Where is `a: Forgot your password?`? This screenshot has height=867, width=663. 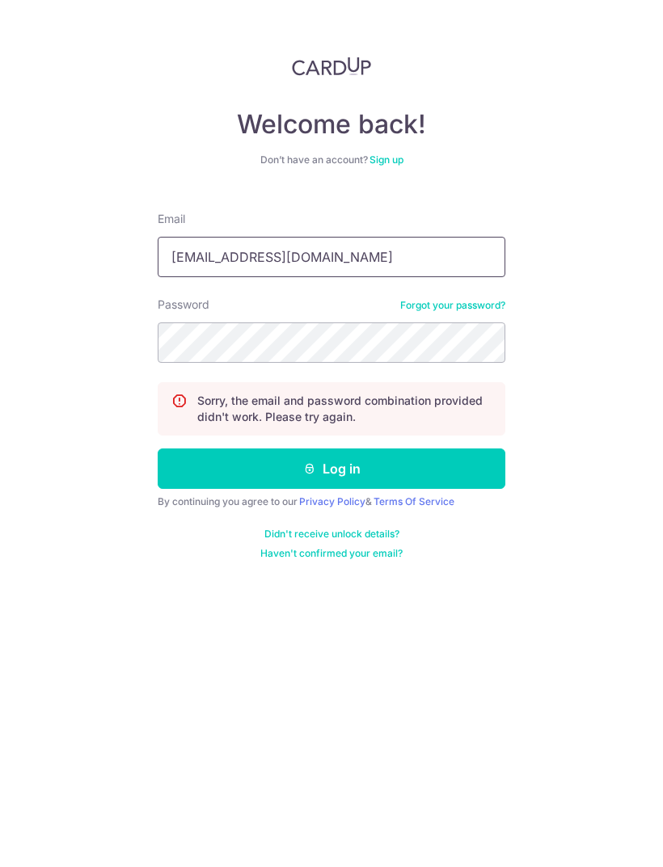 a: Forgot your password? is located at coordinates (453, 305).